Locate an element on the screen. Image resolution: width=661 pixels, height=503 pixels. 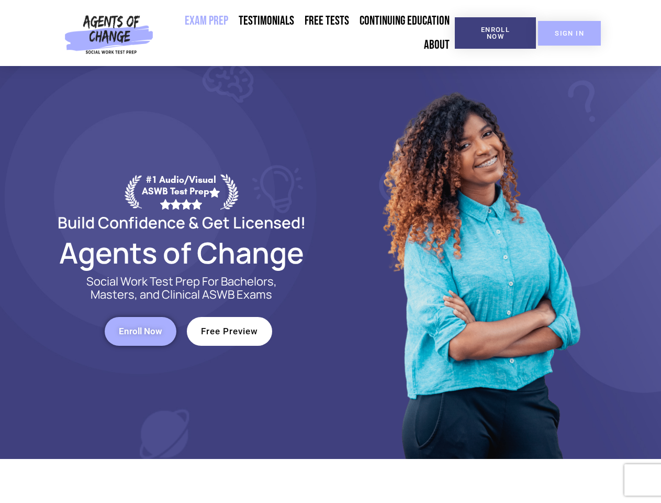
a: SIGN IN is located at coordinates (570, 33).